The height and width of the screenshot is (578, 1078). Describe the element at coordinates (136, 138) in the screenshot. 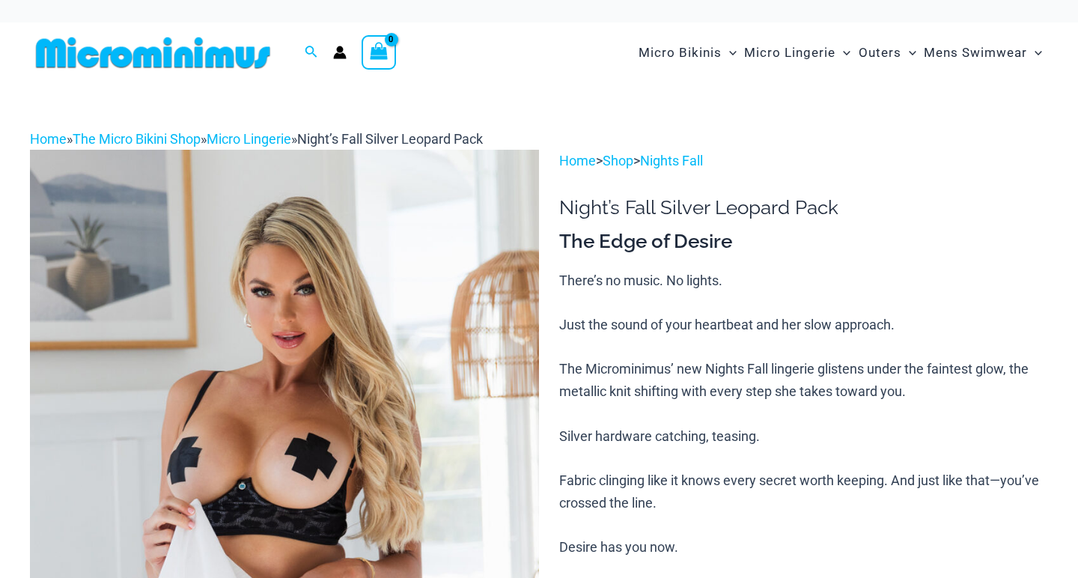

I see `a: The Micro Bikini Shop` at that location.